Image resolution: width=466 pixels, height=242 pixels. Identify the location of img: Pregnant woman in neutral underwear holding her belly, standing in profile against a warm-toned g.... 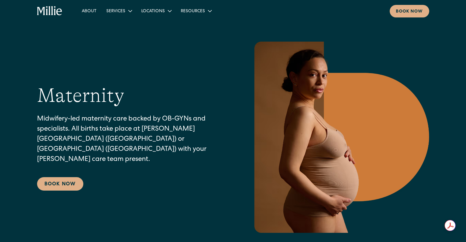
(339, 137).